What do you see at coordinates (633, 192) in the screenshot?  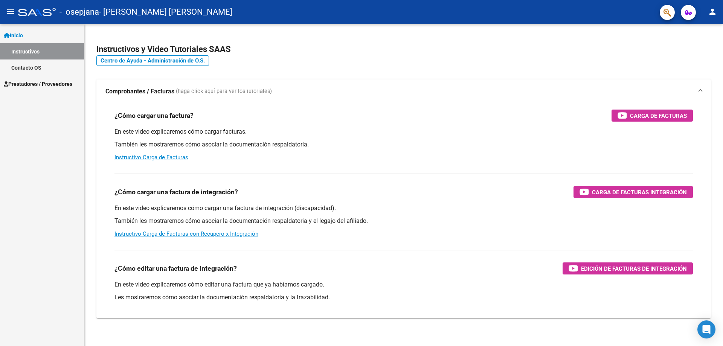 I see `button: Carga de Facturas Integración` at bounding box center [633, 192].